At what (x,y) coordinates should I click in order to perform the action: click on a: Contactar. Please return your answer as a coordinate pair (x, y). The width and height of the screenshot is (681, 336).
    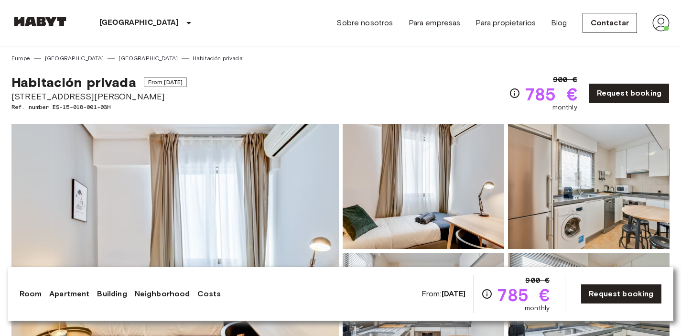
    Looking at the image, I should click on (610, 23).